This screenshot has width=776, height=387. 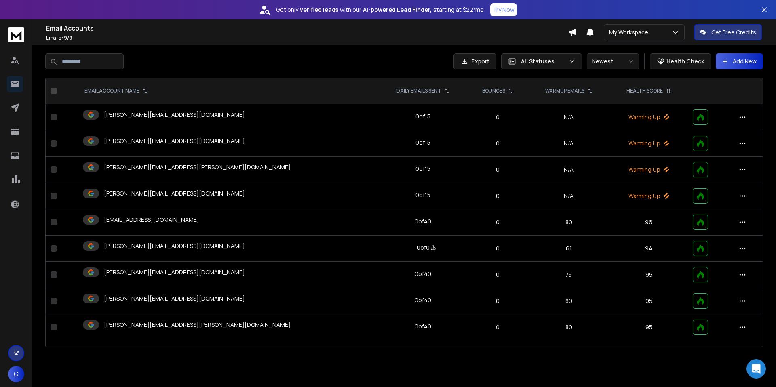 I want to click on h1: Email Accounts, so click(x=307, y=28).